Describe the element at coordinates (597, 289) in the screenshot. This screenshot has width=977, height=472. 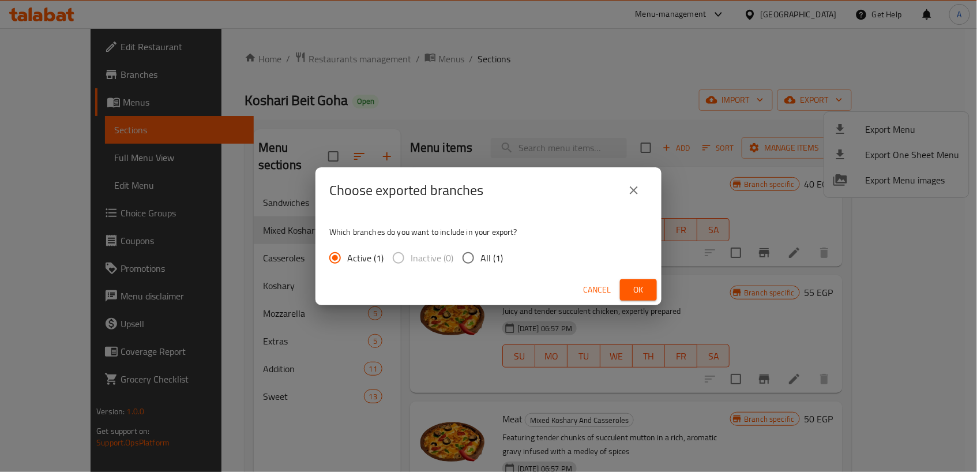
I see `button: Cancel` at that location.